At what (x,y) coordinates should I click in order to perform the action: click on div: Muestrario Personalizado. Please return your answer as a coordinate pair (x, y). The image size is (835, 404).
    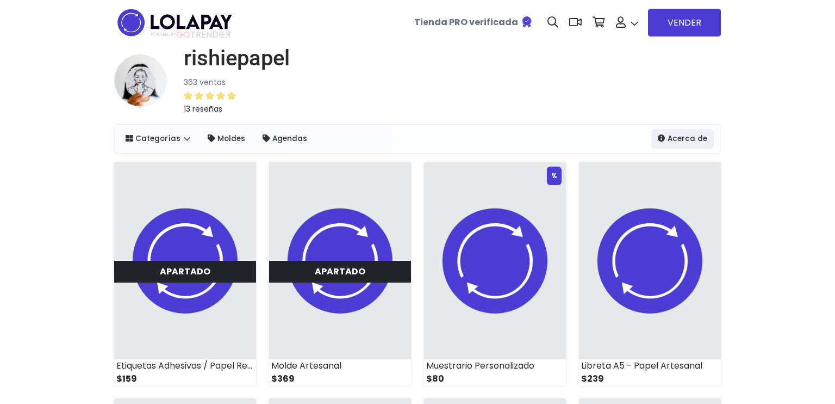
    Looking at the image, I should click on (495, 365).